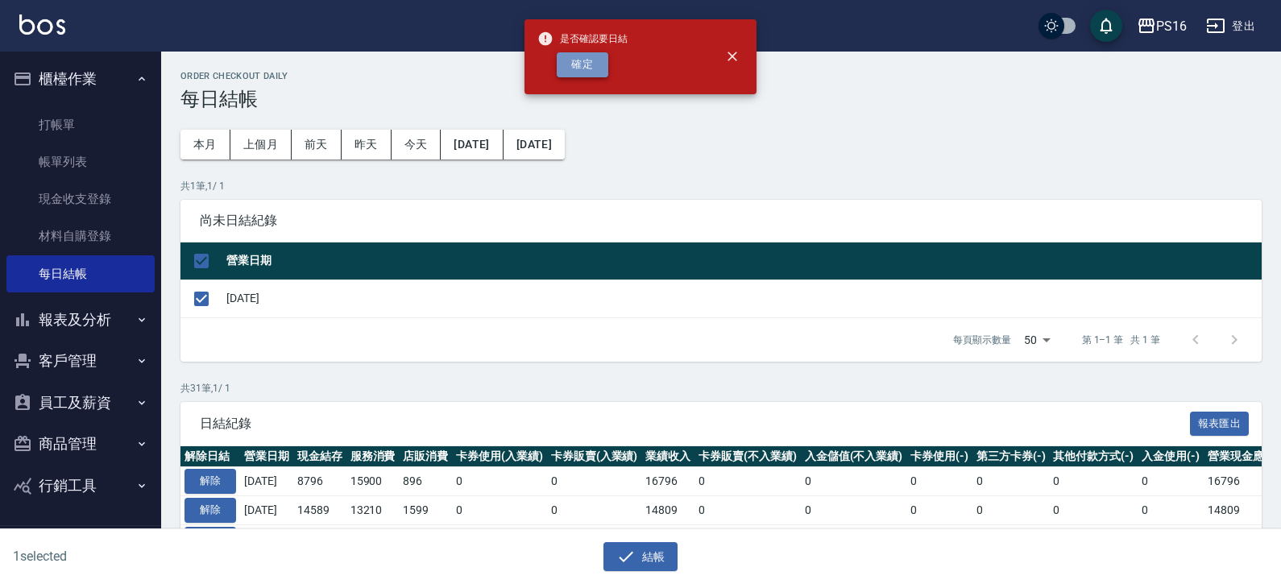 This screenshot has width=1281, height=584. Describe the element at coordinates (982, 340) in the screenshot. I see `p: 每頁顯示數量` at that location.